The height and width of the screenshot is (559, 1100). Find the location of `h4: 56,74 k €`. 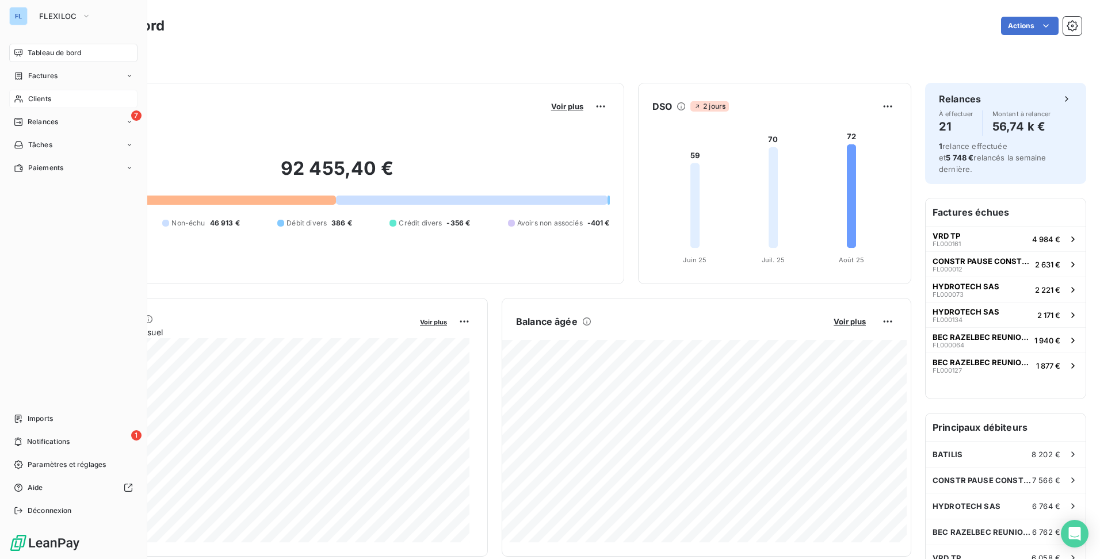

h4: 56,74 k € is located at coordinates (1021, 127).